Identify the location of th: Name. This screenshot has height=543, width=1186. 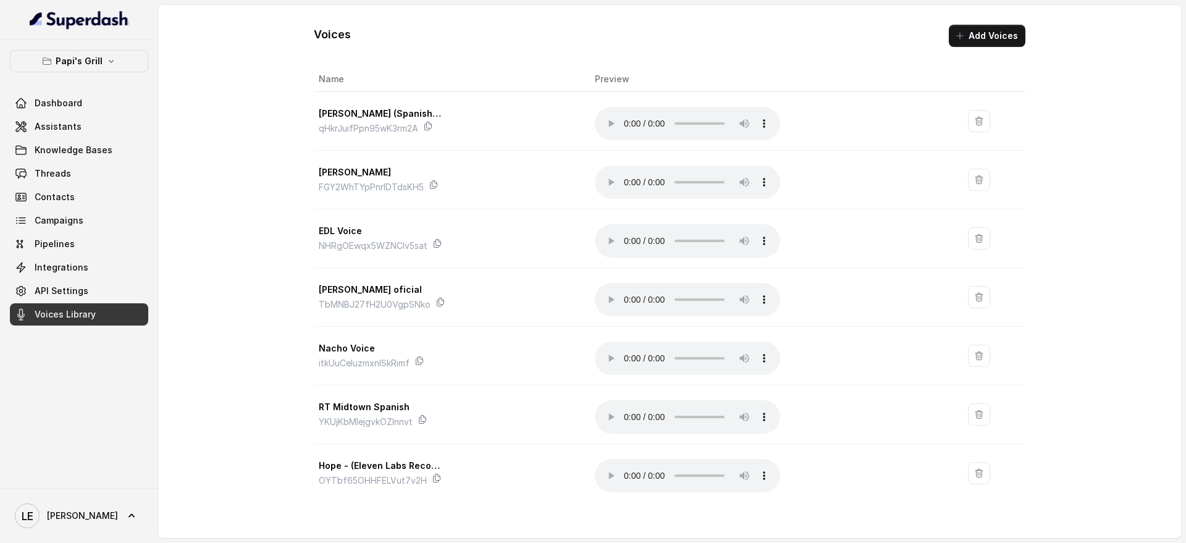
(449, 79).